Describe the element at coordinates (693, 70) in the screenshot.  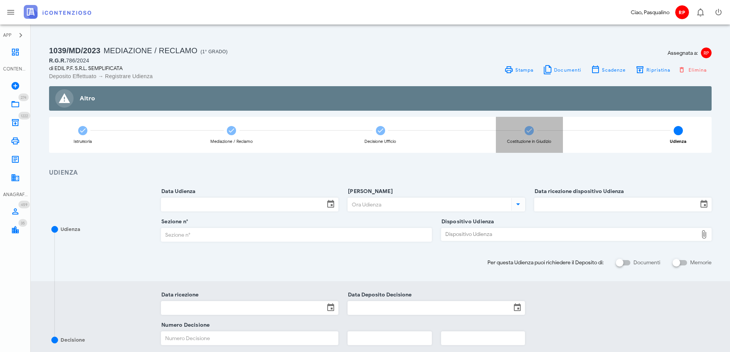
I see `button: Elimina` at that location.